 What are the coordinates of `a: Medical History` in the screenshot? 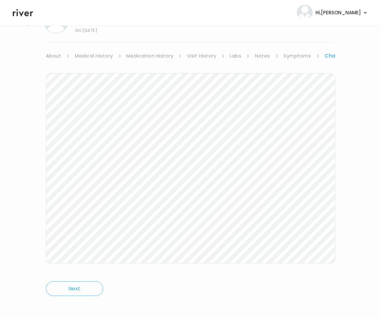 It's located at (93, 56).